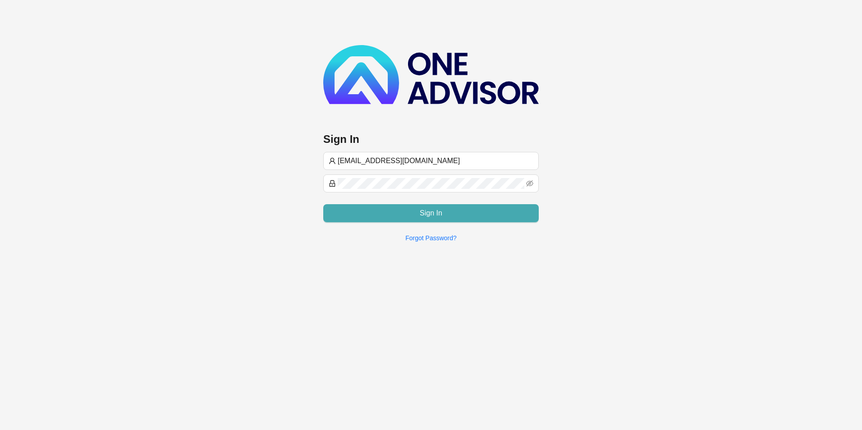 The height and width of the screenshot is (430, 862). I want to click on span: Sign In, so click(431, 213).